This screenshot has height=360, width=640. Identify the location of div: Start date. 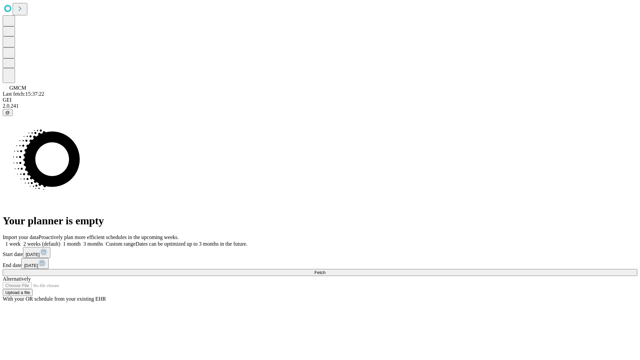
(320, 252).